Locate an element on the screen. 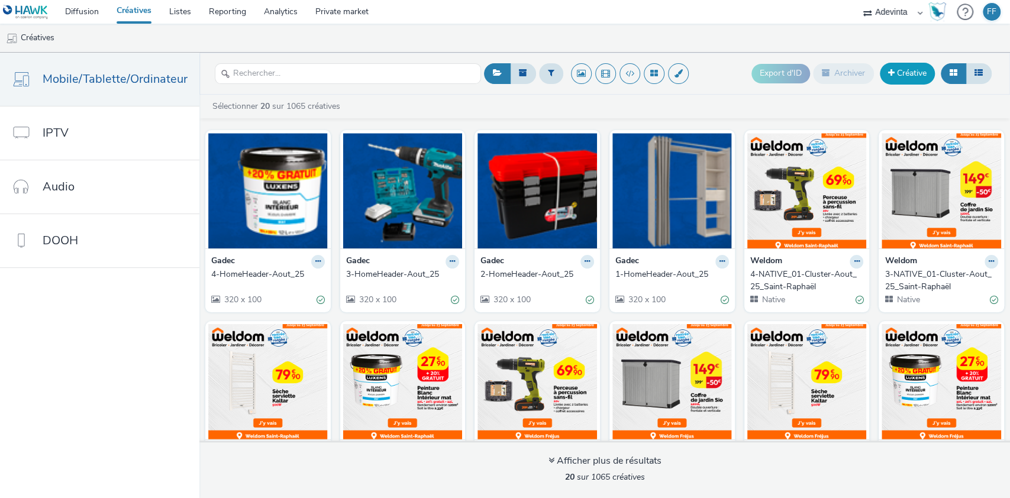 This screenshot has height=498, width=1010. button: Grille is located at coordinates (953, 73).